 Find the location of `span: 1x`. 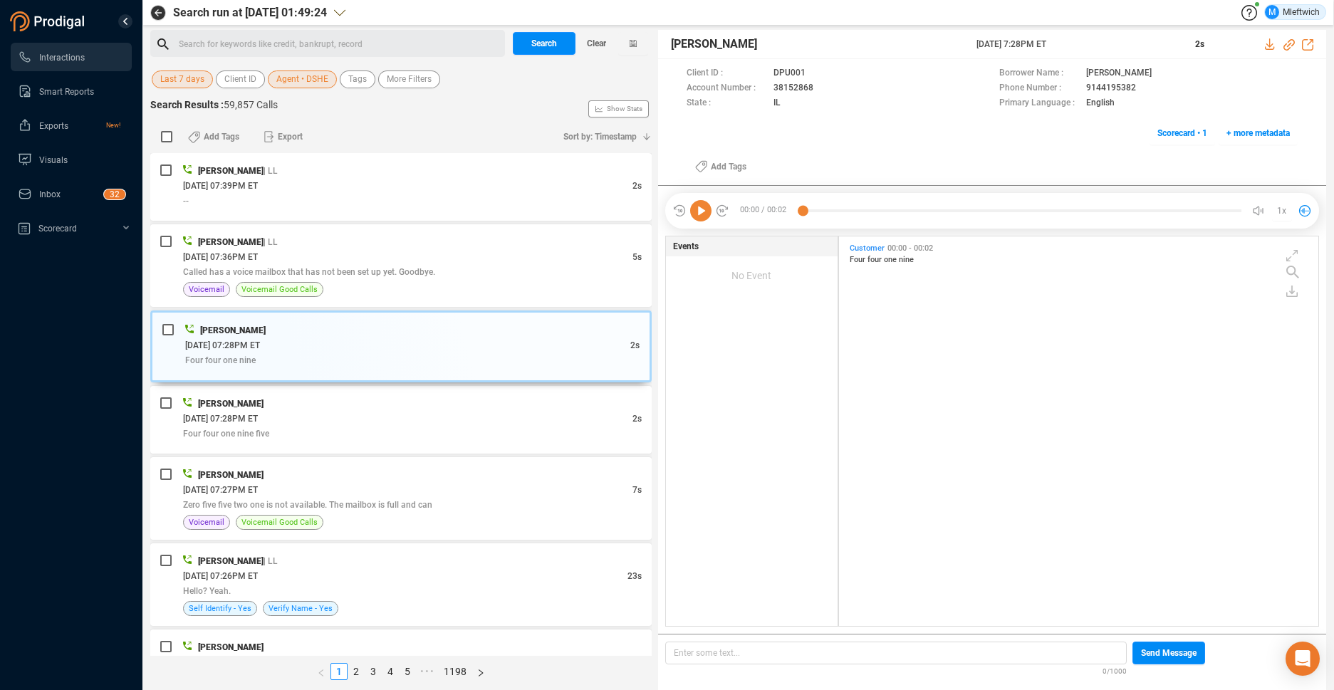

span: 1x is located at coordinates (1281, 211).